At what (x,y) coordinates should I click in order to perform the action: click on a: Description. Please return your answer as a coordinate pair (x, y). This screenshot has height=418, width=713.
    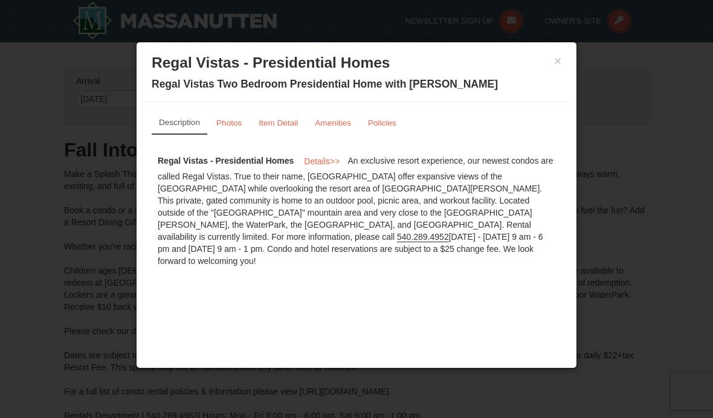
    Looking at the image, I should click on (179, 123).